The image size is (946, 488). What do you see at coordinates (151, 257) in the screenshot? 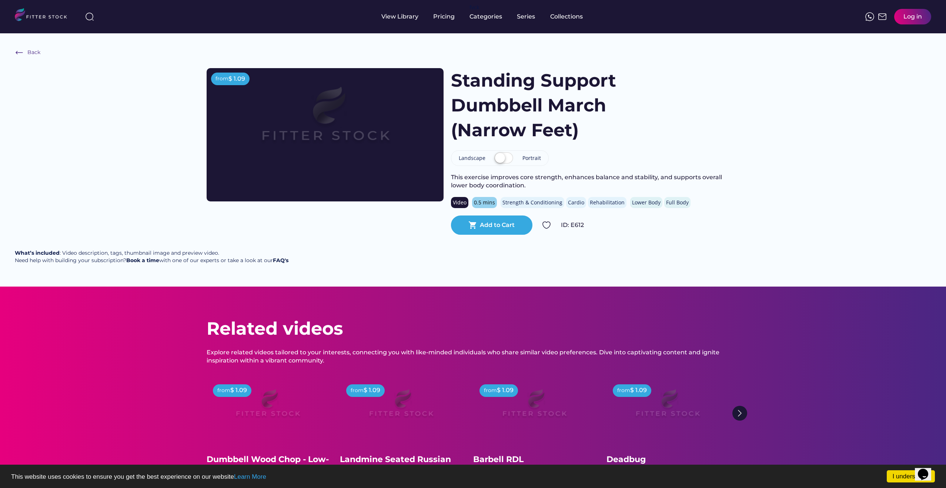
I see `div: : Video description, tags, thumbnail image and preview video. Need help with building your subscr...` at bounding box center [151, 257].